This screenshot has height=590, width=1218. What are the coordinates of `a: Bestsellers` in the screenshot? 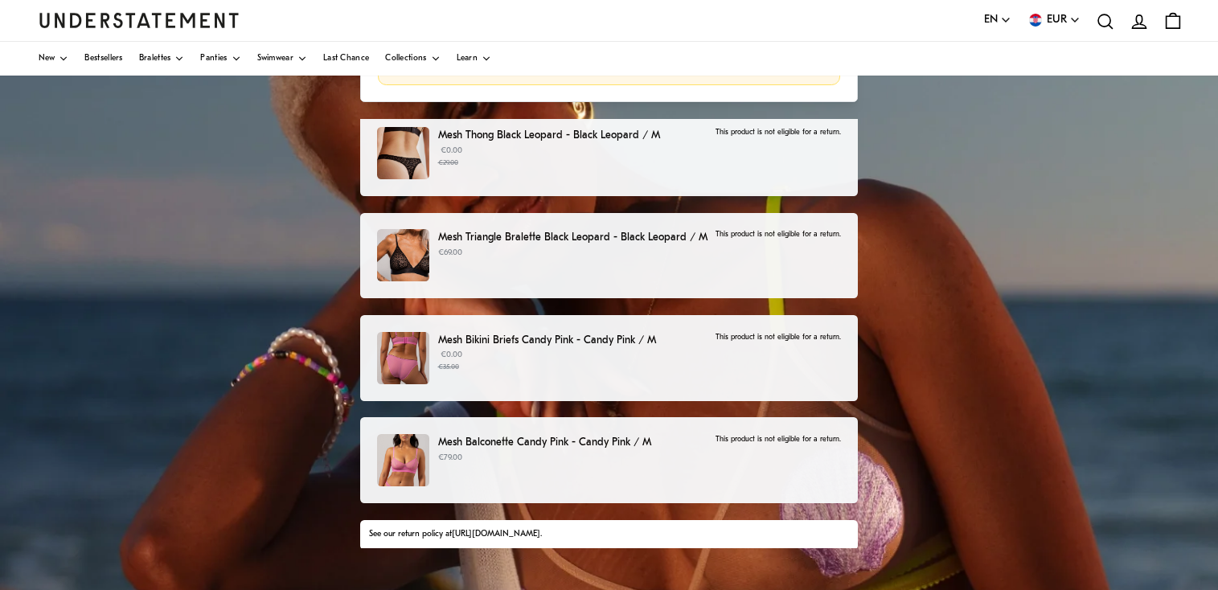 It's located at (103, 59).